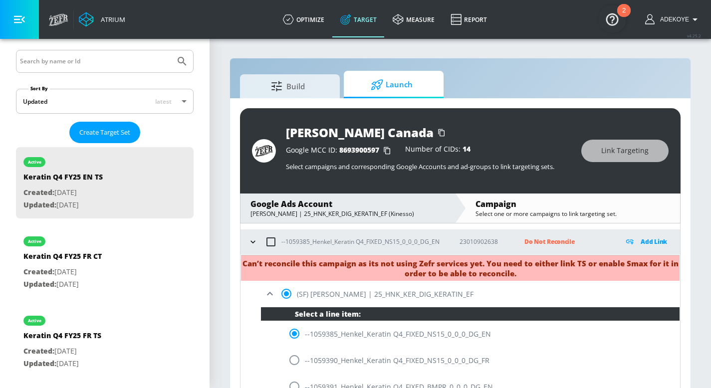  Describe the element at coordinates (105, 132) in the screenshot. I see `span: Create Target Set` at that location.